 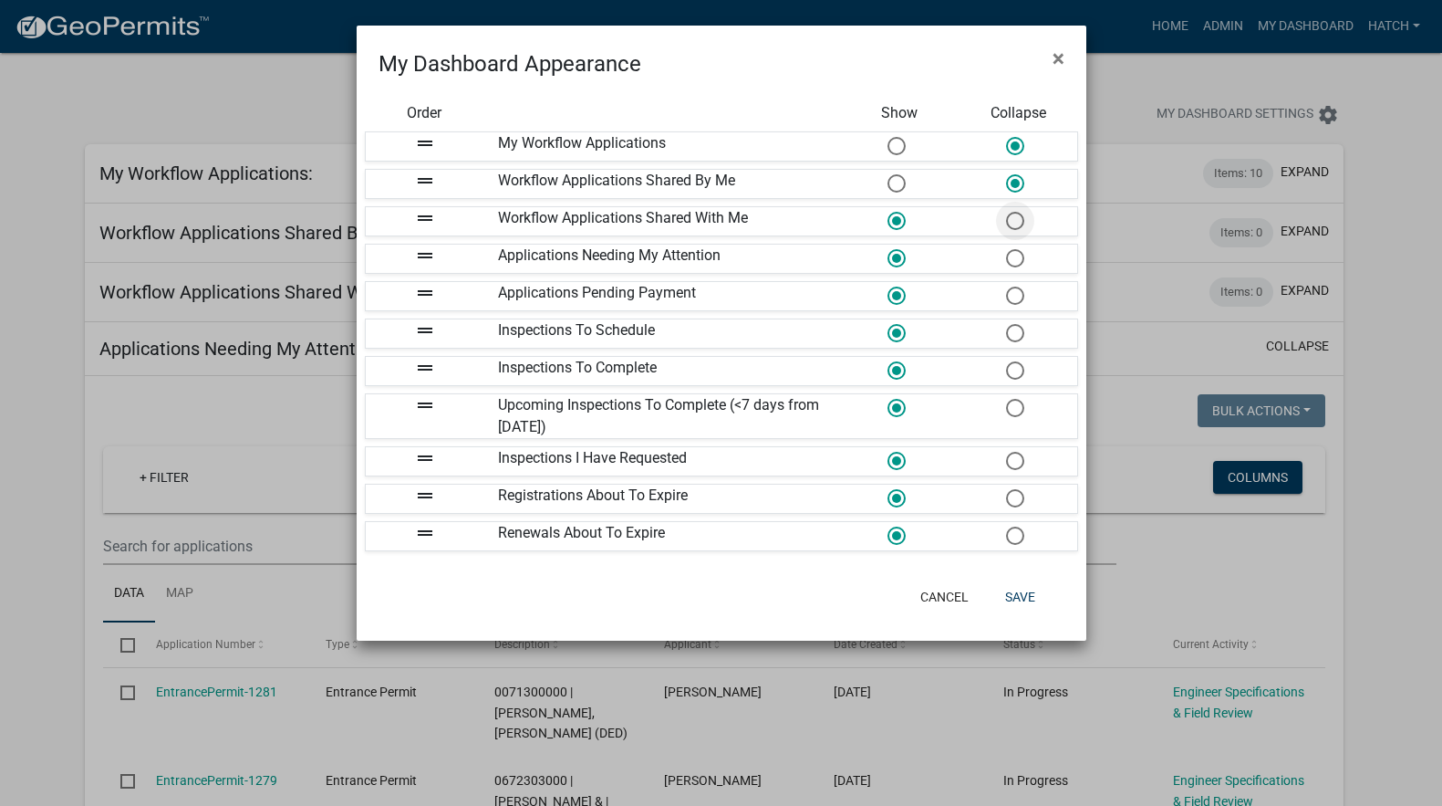 What do you see at coordinates (510, 64) in the screenshot?
I see `h4: My Dashboard Appearance` at bounding box center [510, 64].